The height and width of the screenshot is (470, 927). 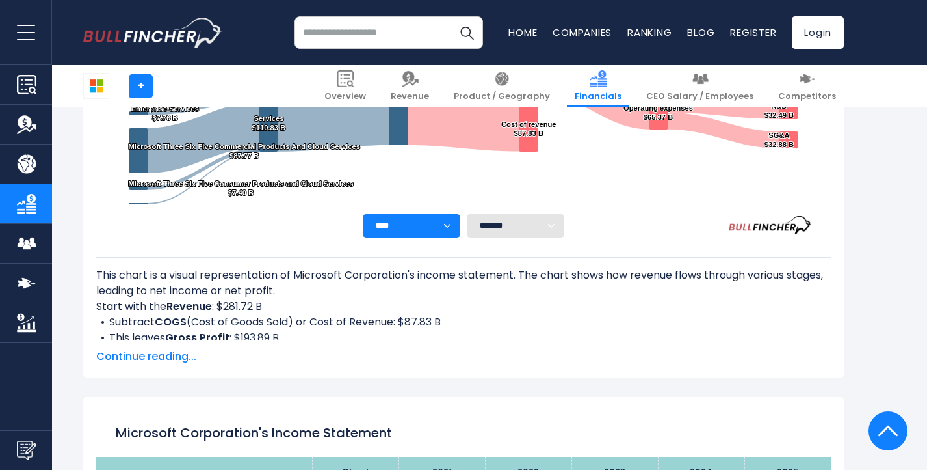 What do you see at coordinates (153, 33) in the screenshot?
I see `img: bullfincher logo` at bounding box center [153, 33].